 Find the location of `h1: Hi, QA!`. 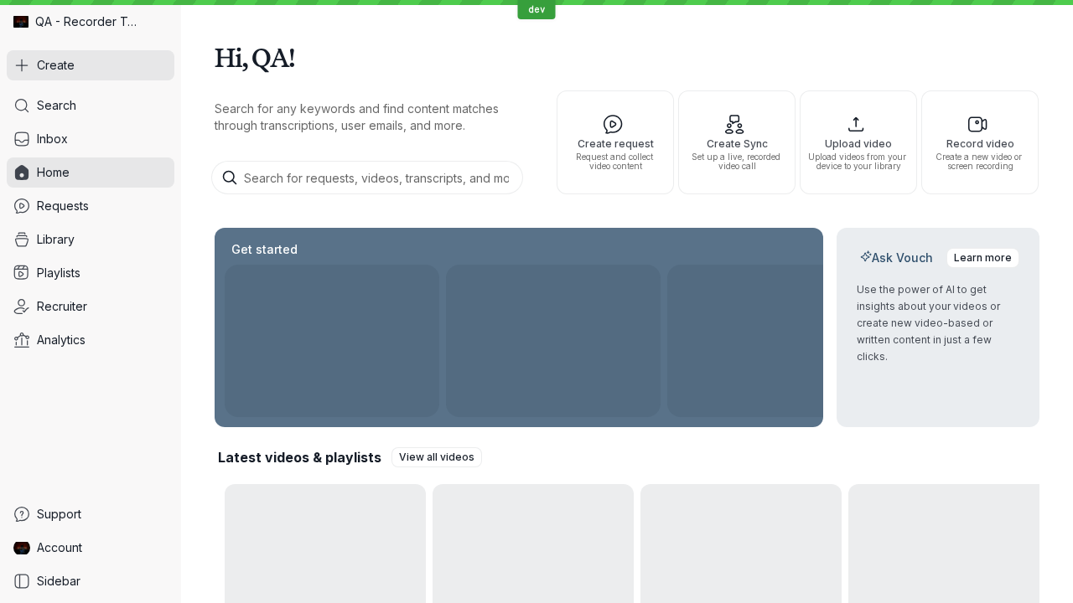

h1: Hi, QA! is located at coordinates (627, 57).